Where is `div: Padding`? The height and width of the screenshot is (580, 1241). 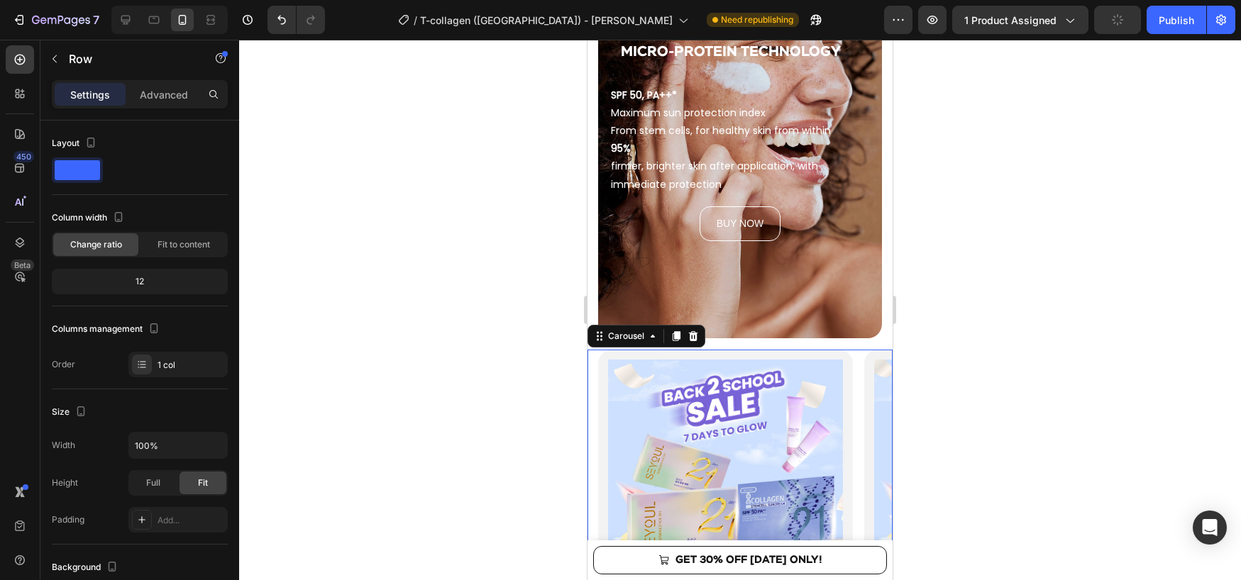 div: Padding is located at coordinates (68, 520).